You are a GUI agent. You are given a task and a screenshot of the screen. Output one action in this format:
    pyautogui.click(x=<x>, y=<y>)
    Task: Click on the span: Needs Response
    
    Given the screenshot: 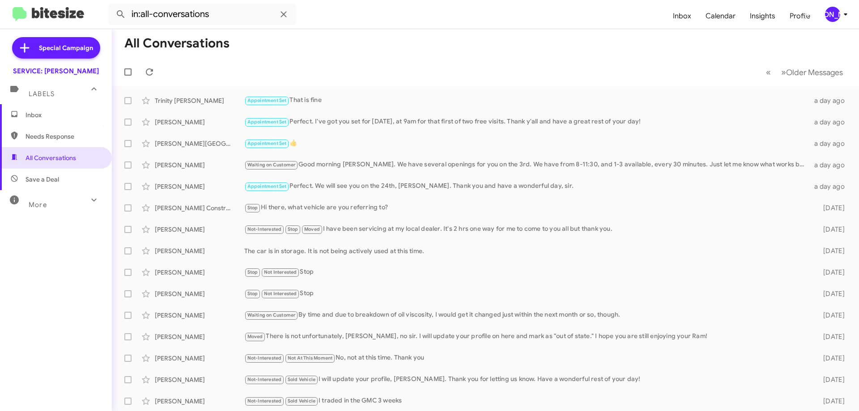 What is the action you would take?
    pyautogui.click(x=64, y=137)
    